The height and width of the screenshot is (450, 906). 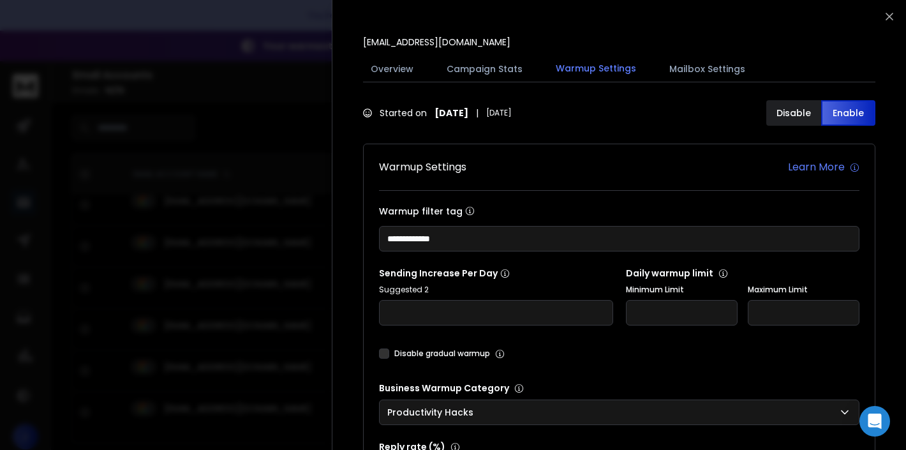 What do you see at coordinates (875, 421) in the screenshot?
I see `div: Open Intercom Messenger` at bounding box center [875, 421].